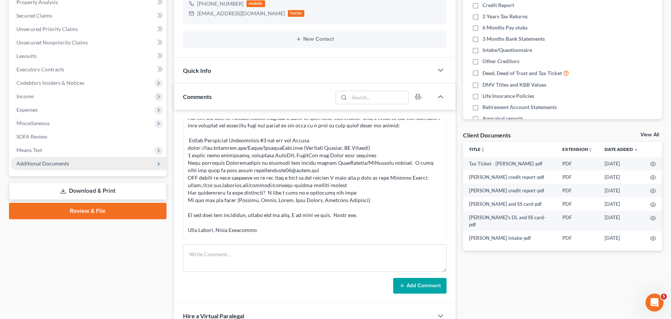  What do you see at coordinates (88, 56) in the screenshot?
I see `a: Lawsuits` at bounding box center [88, 56].